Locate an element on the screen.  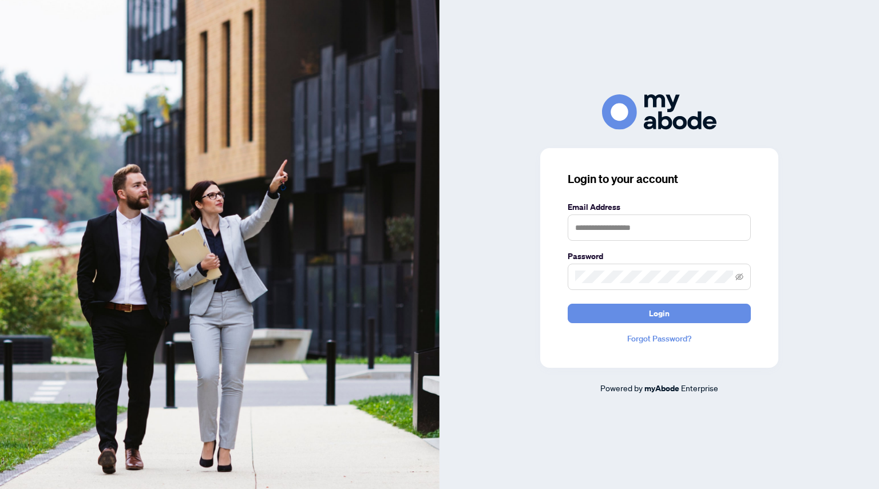
img: ma-logo is located at coordinates (659, 112).